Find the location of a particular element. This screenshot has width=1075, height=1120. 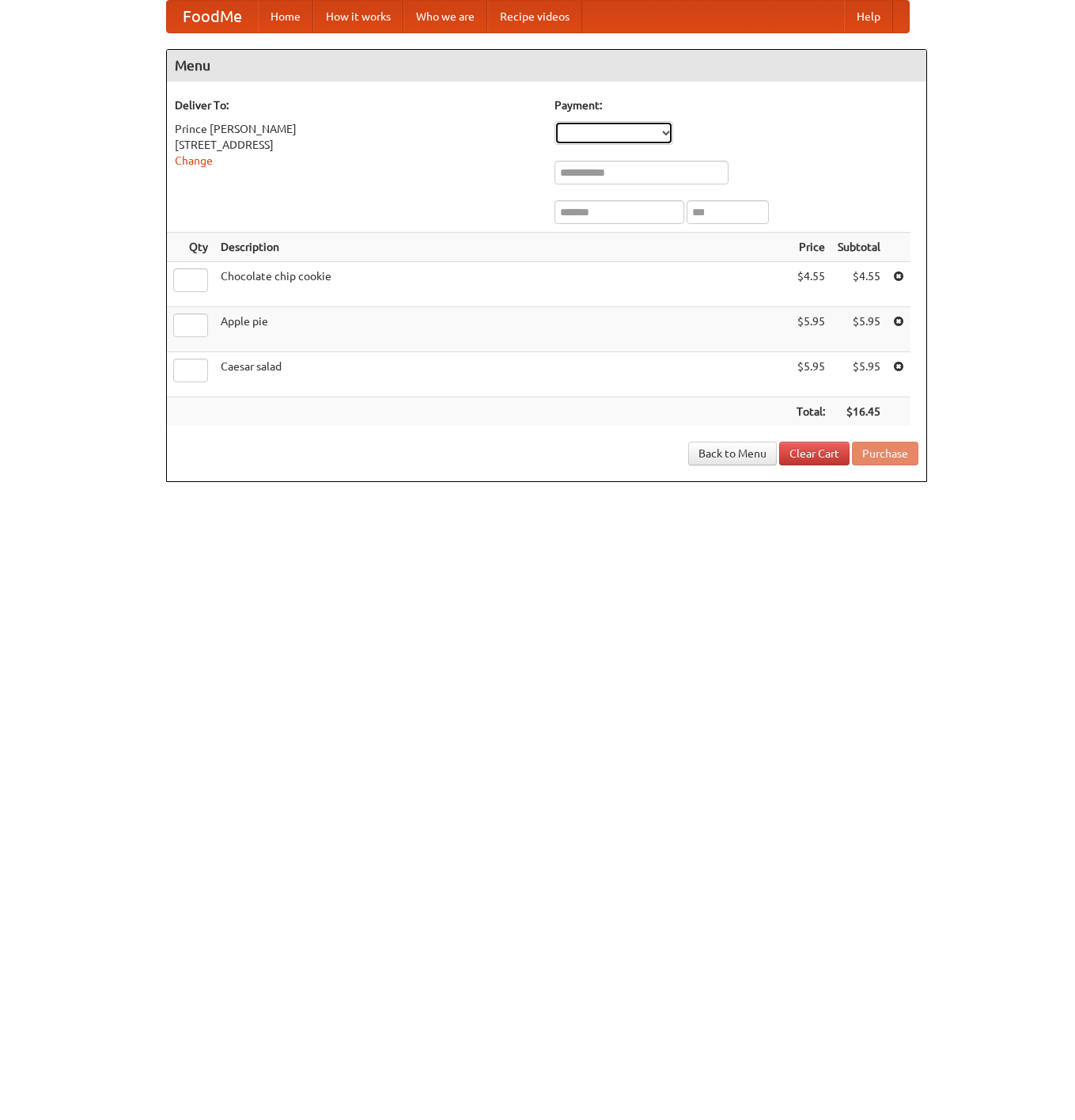

td: Apple pie is located at coordinates (503, 329).